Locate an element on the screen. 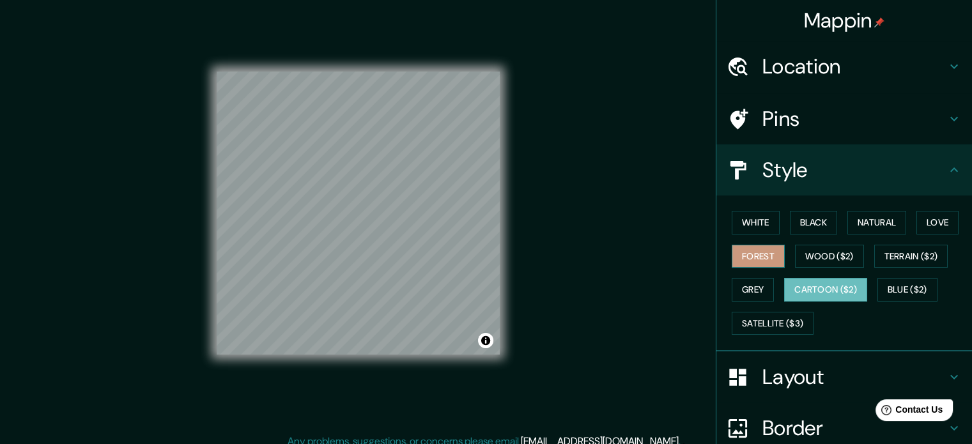 This screenshot has width=972, height=444. div: Location is located at coordinates (844, 66).